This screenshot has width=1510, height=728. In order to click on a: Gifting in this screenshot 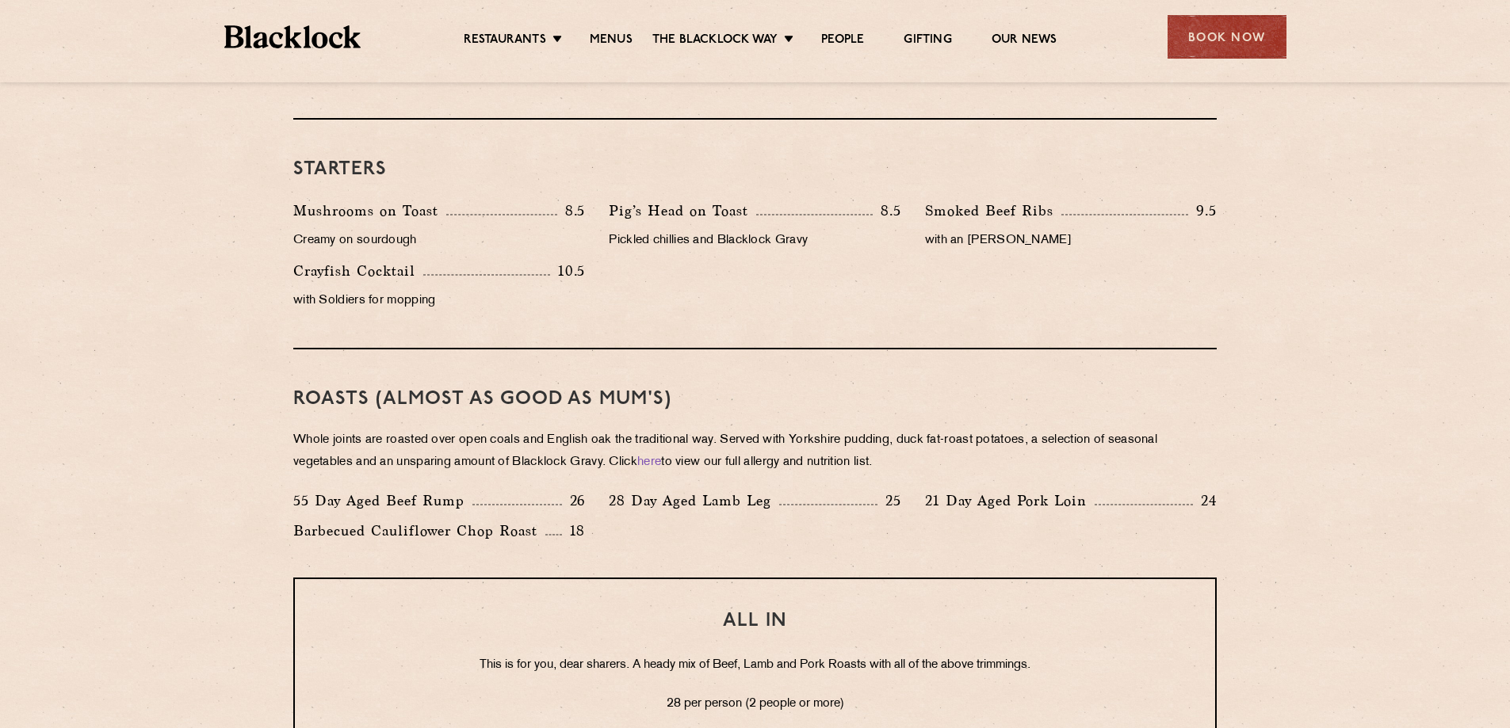, I will do `click(927, 41)`.